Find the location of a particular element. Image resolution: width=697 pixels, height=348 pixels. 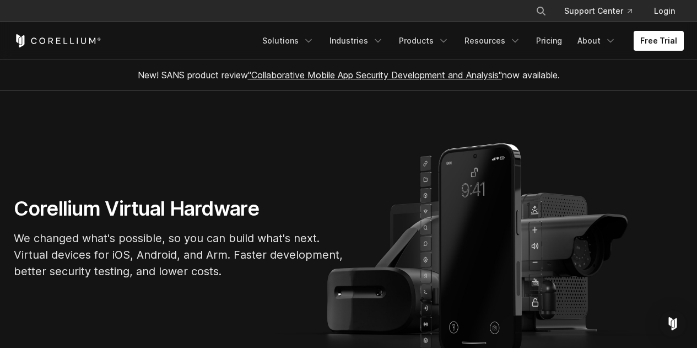

a: Free Trial is located at coordinates (659, 41).